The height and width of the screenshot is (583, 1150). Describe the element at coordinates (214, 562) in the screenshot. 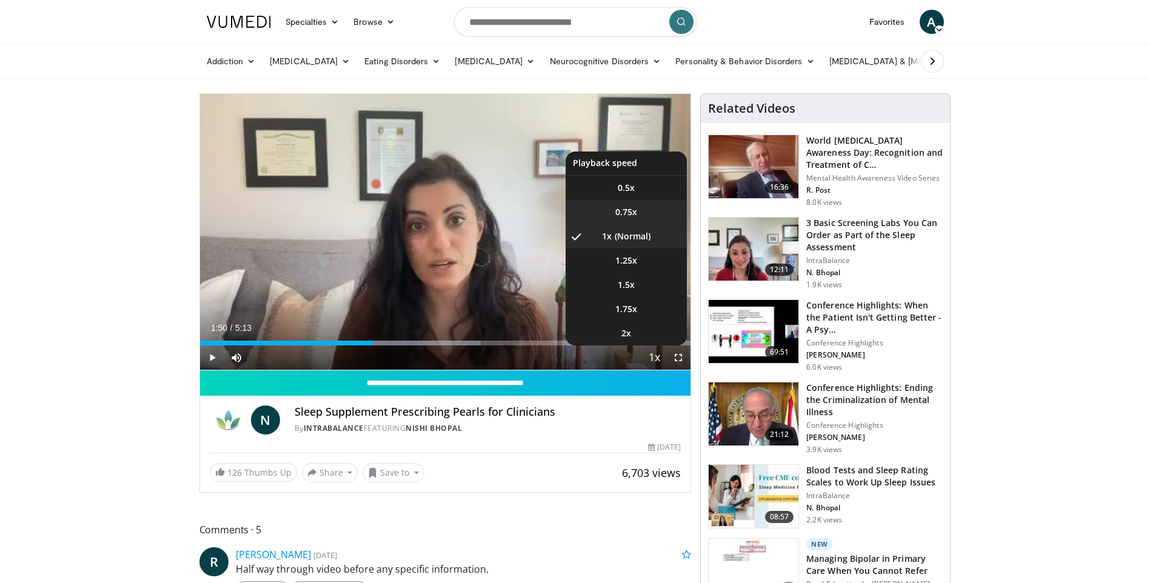

I see `span: R` at that location.